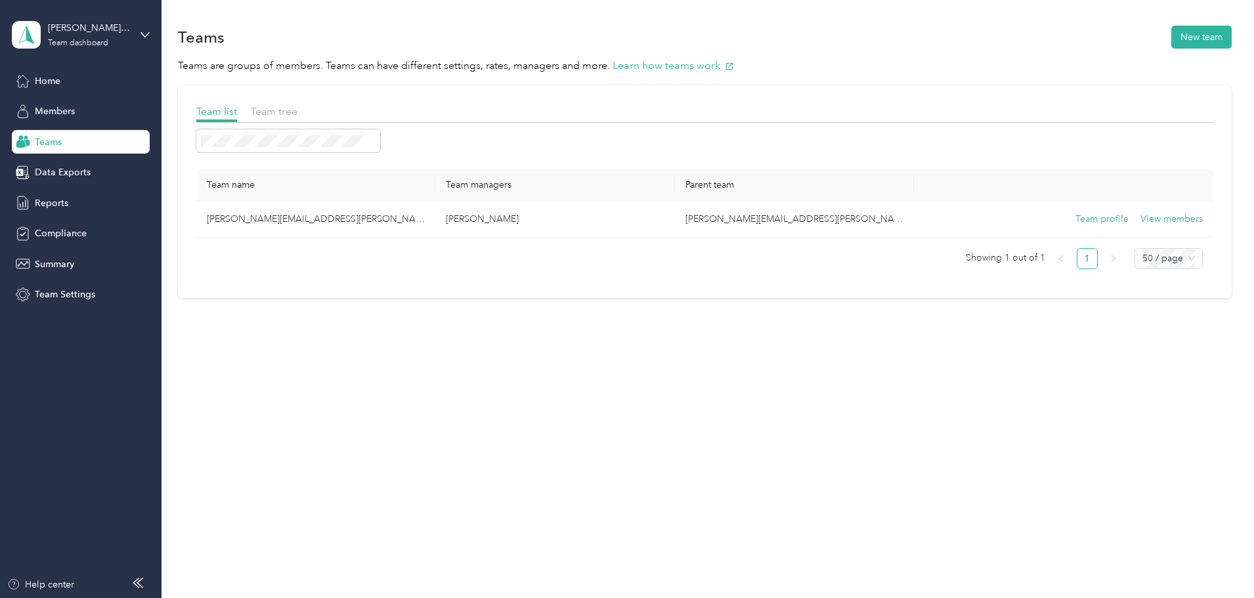 The width and height of the screenshot is (1254, 598). What do you see at coordinates (41, 584) in the screenshot?
I see `button: Help center` at bounding box center [41, 584].